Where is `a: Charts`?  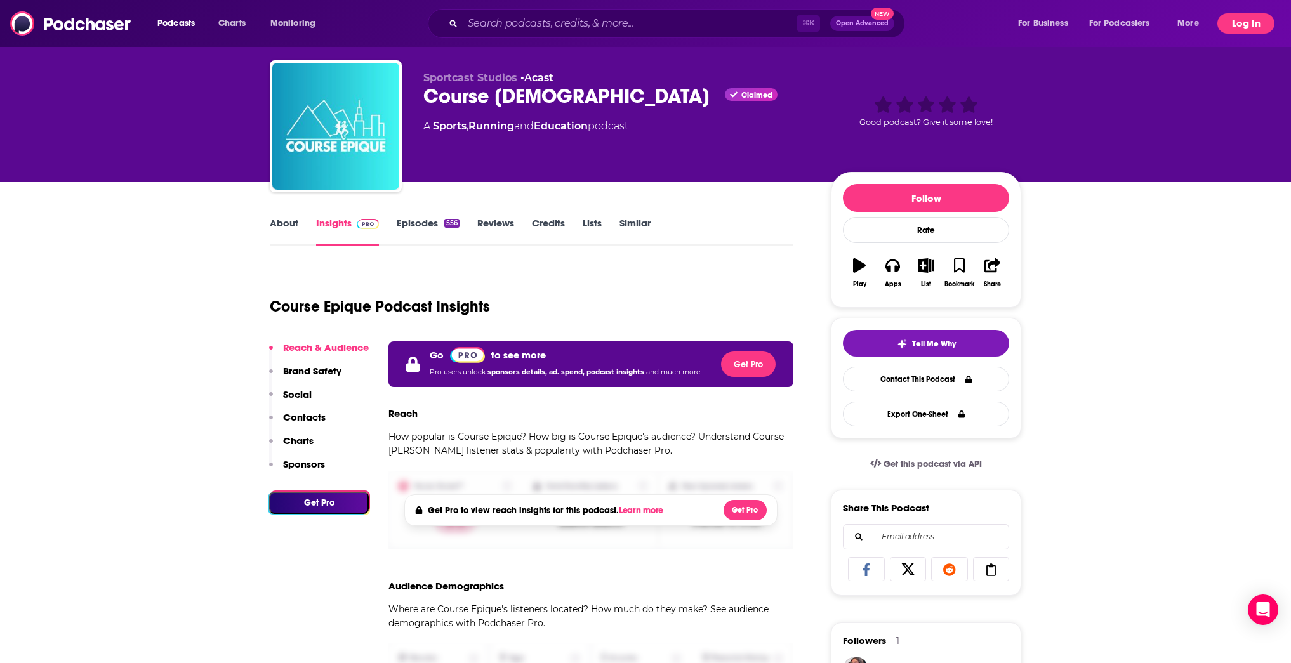 a: Charts is located at coordinates (232, 23).